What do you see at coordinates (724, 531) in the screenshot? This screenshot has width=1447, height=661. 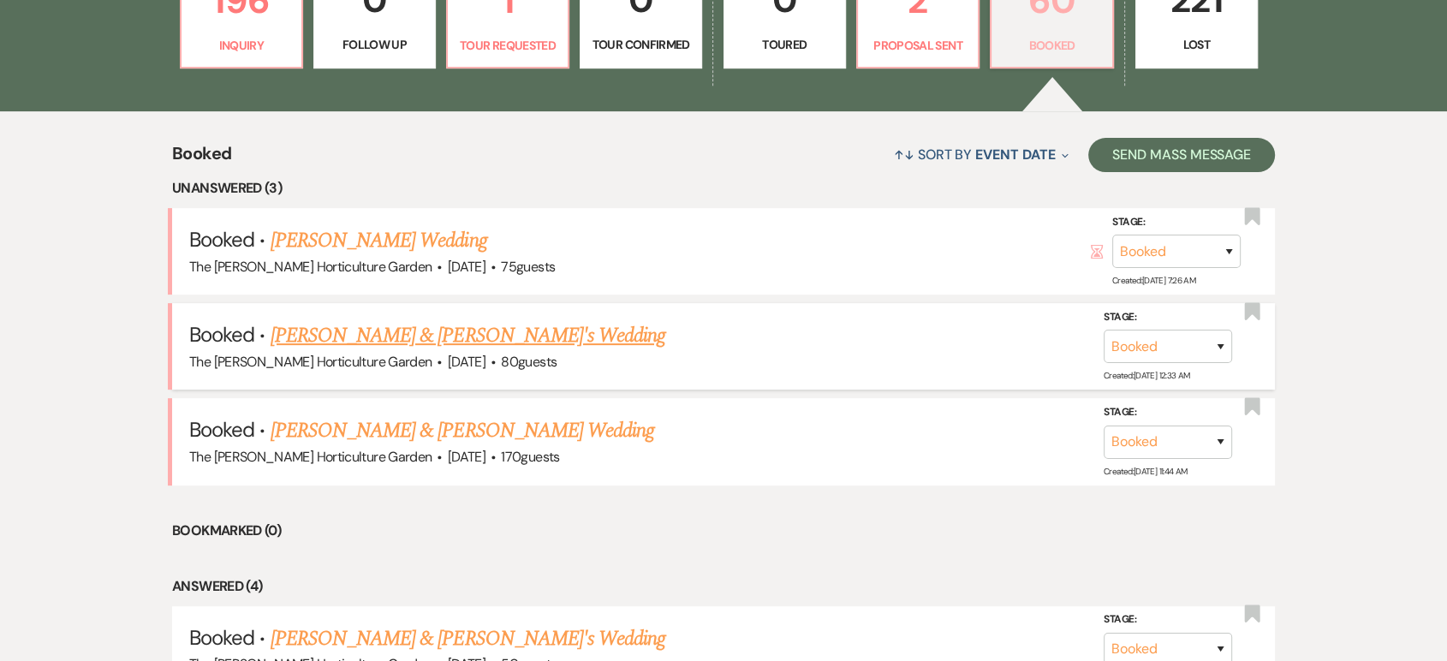 I see `li: Bookmarked (0)` at bounding box center [724, 531].